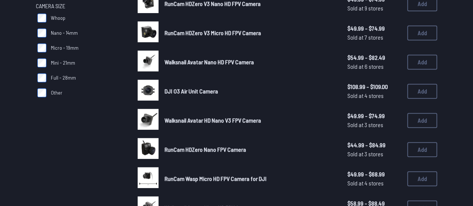 The height and width of the screenshot is (206, 473). What do you see at coordinates (42, 33) in the screenshot?
I see `input: Nano - 14mm` at bounding box center [42, 33].